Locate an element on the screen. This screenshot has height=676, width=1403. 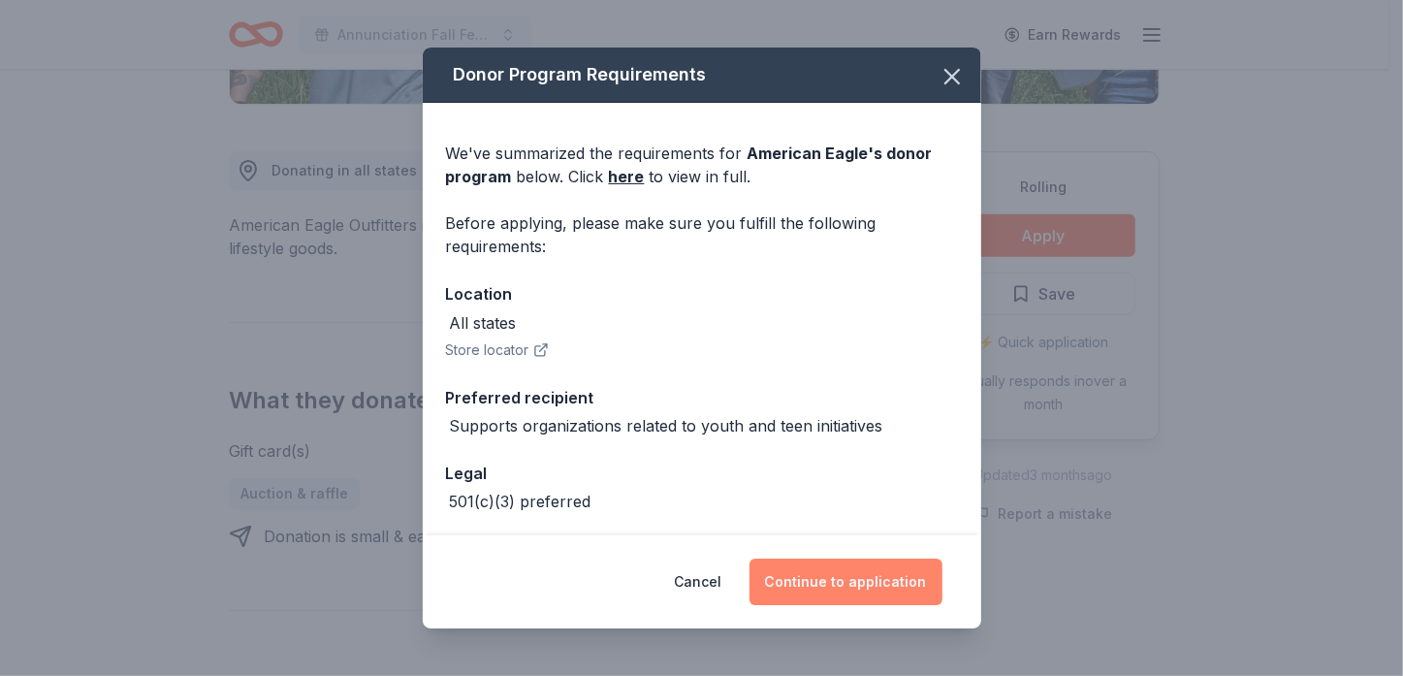
a: here is located at coordinates (626, 176).